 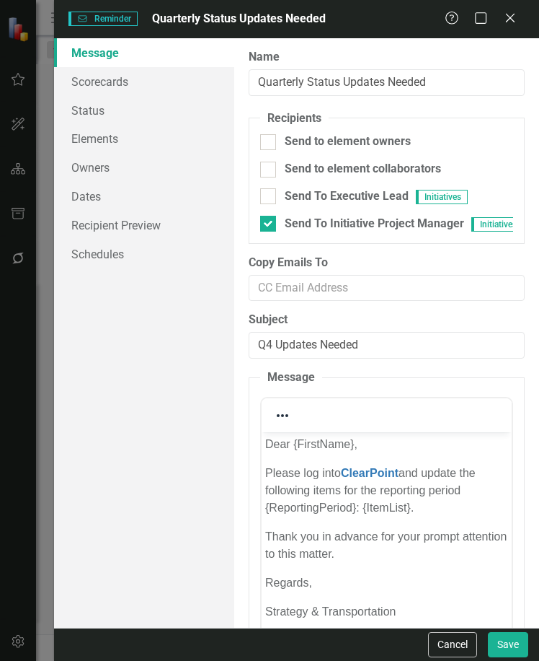 What do you see at coordinates (144, 81) in the screenshot?
I see `a: Scorecards` at bounding box center [144, 81].